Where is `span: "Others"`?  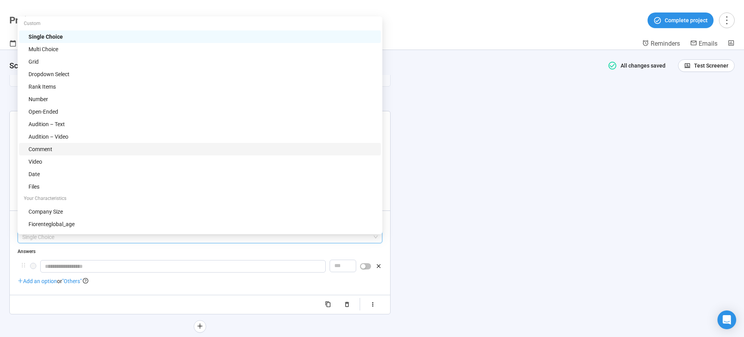
span: "Others" is located at coordinates (72, 281).